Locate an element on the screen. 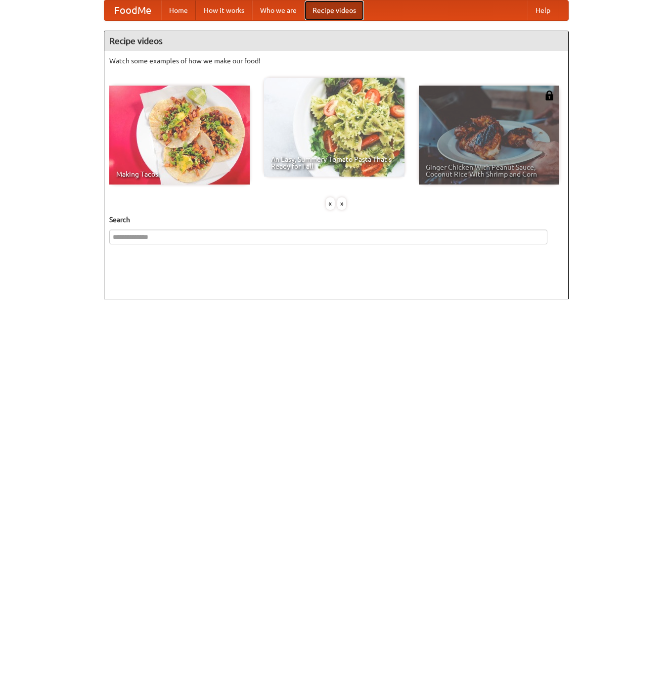 The image size is (672, 700). a: Making Tacos is located at coordinates (179, 135).